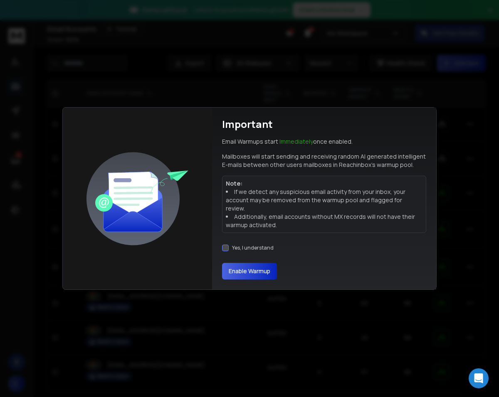  I want to click on label: Yes, I understand, so click(253, 248).